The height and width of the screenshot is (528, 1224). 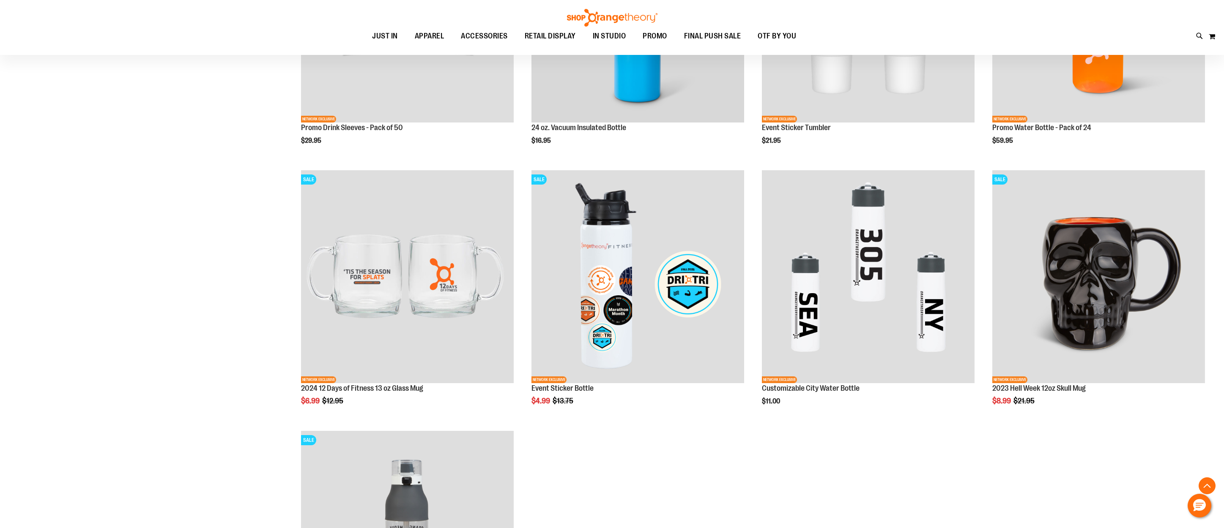 I want to click on span: FINAL PUSH SALE, so click(x=712, y=36).